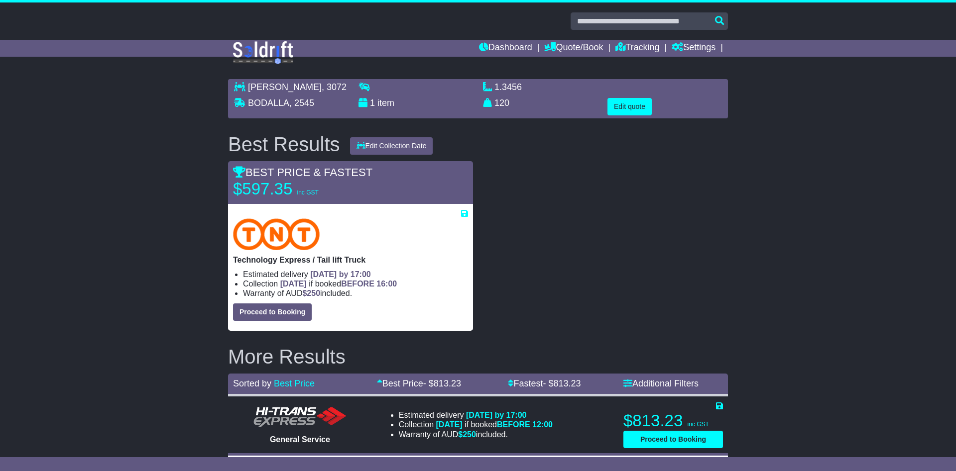  What do you see at coordinates (300, 439) in the screenshot?
I see `span: General Service` at bounding box center [300, 439].